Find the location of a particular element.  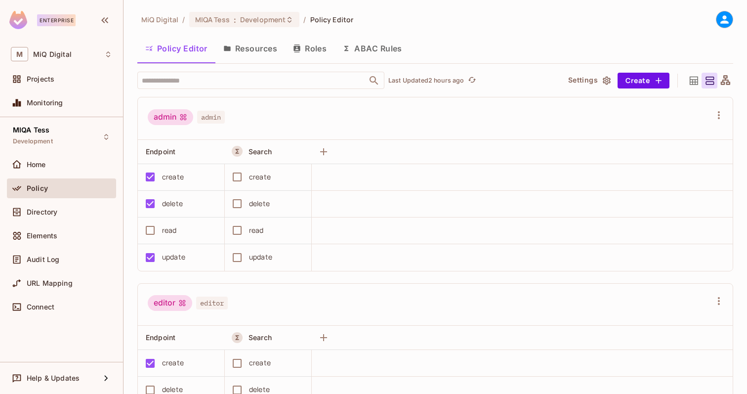

button: Roles is located at coordinates (310, 48).